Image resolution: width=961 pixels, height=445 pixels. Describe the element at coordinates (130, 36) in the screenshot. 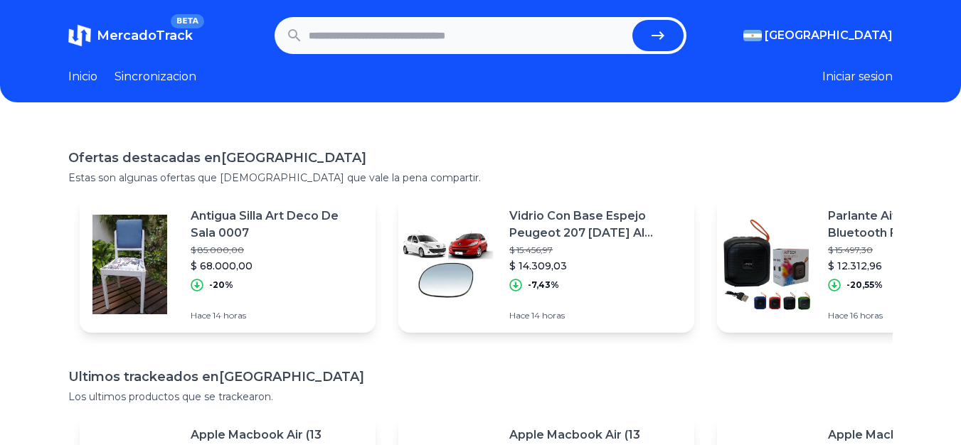

I see `a: MercadoTrackBETA` at that location.